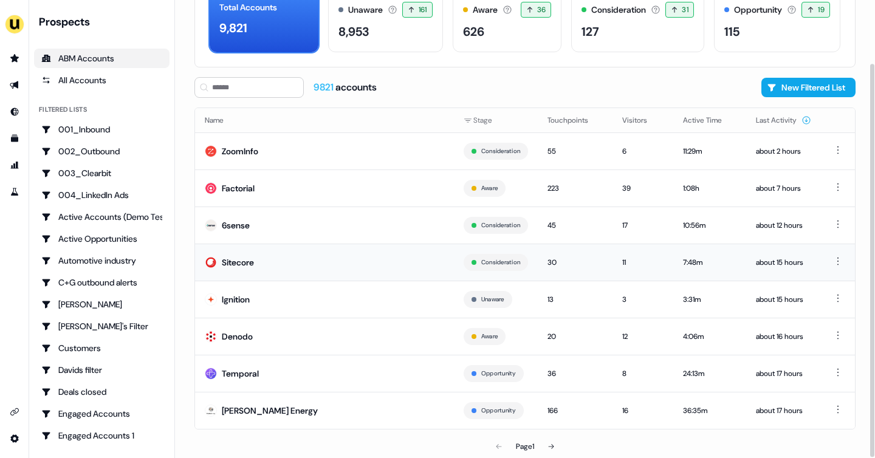 This screenshot has height=458, width=875. What do you see at coordinates (365, 10) in the screenshot?
I see `div: Unaware` at bounding box center [365, 10].